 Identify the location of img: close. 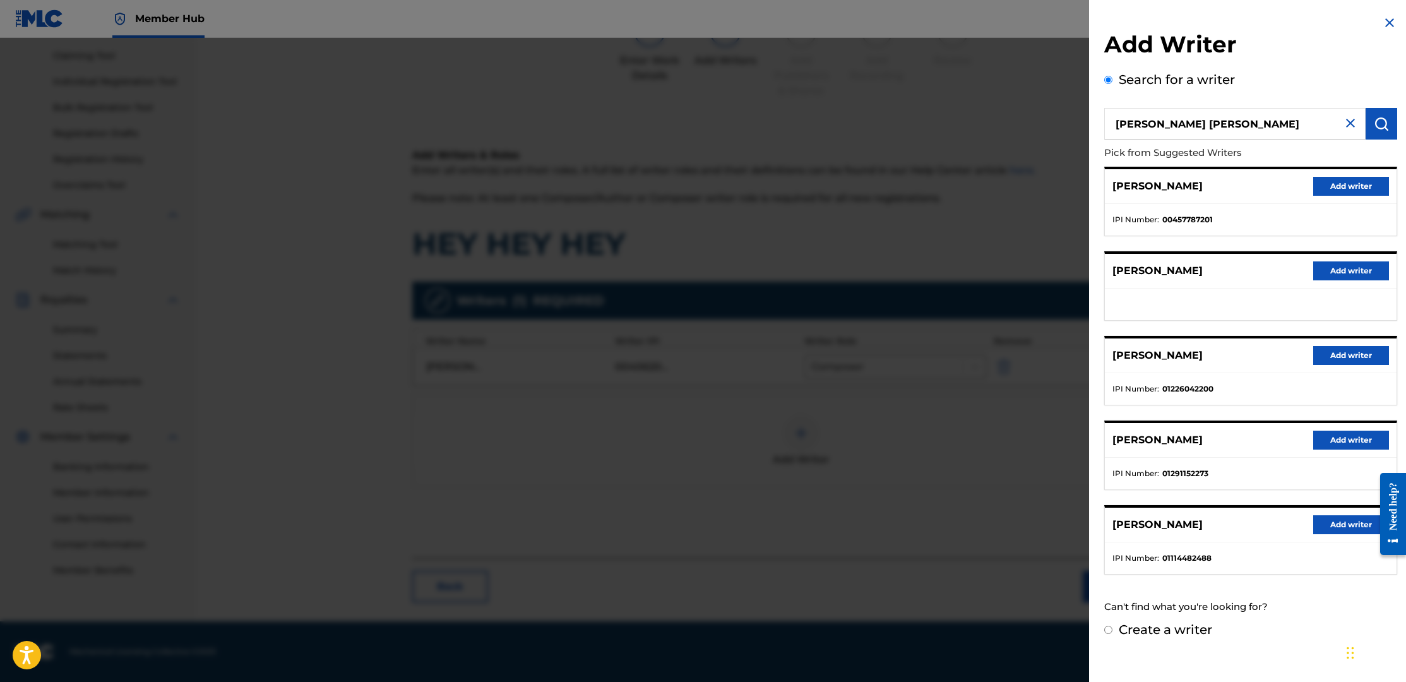
(1350, 123).